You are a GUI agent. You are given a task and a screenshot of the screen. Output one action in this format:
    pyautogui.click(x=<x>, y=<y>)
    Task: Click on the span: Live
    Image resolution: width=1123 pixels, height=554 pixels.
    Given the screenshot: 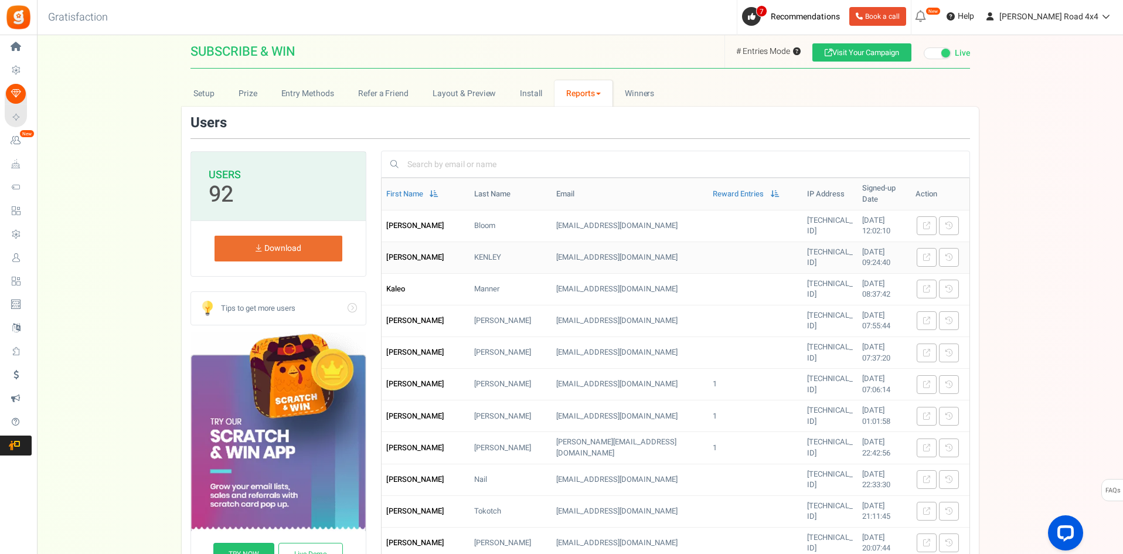 What is the action you would take?
    pyautogui.click(x=962, y=53)
    